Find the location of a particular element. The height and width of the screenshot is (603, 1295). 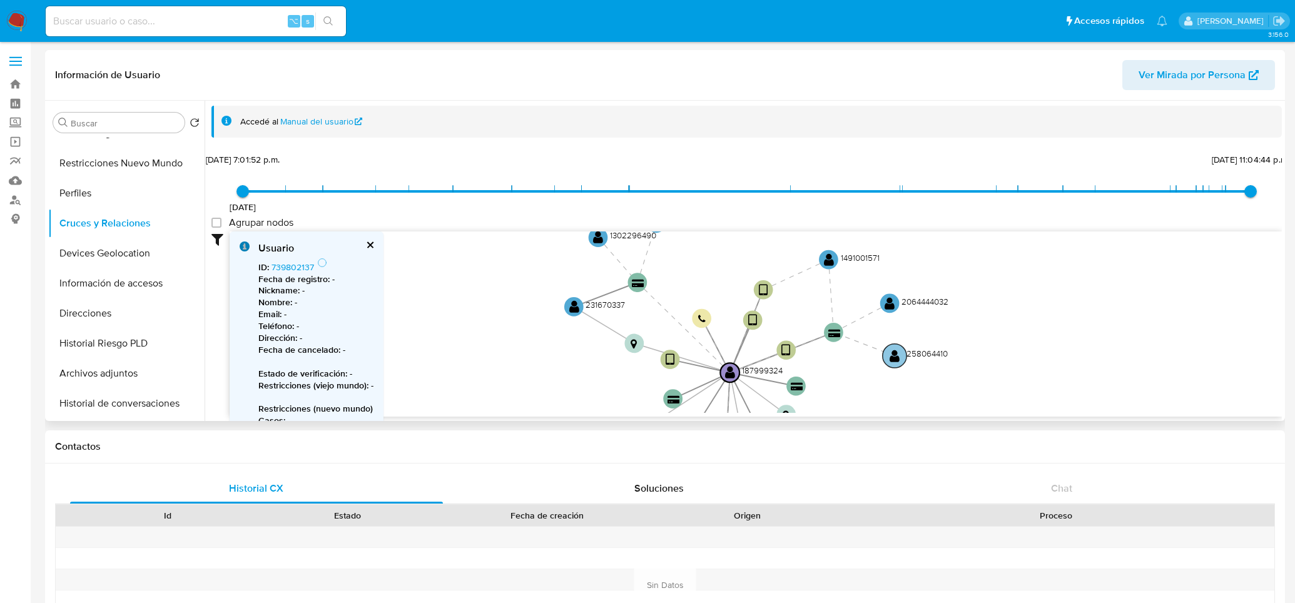

b: Casos : is located at coordinates (272, 420).